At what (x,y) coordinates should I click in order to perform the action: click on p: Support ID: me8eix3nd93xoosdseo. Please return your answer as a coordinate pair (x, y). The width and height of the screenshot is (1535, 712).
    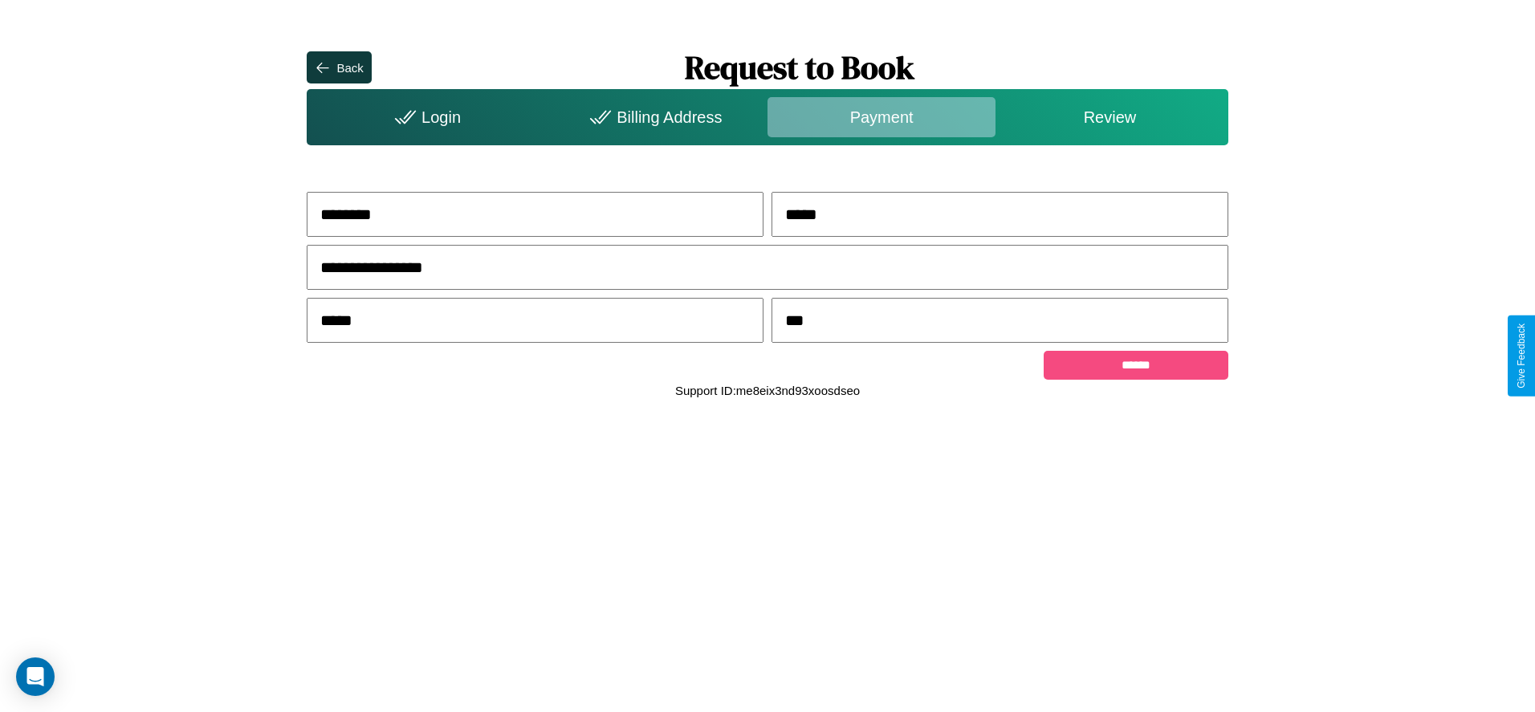
    Looking at the image, I should click on (768, 390).